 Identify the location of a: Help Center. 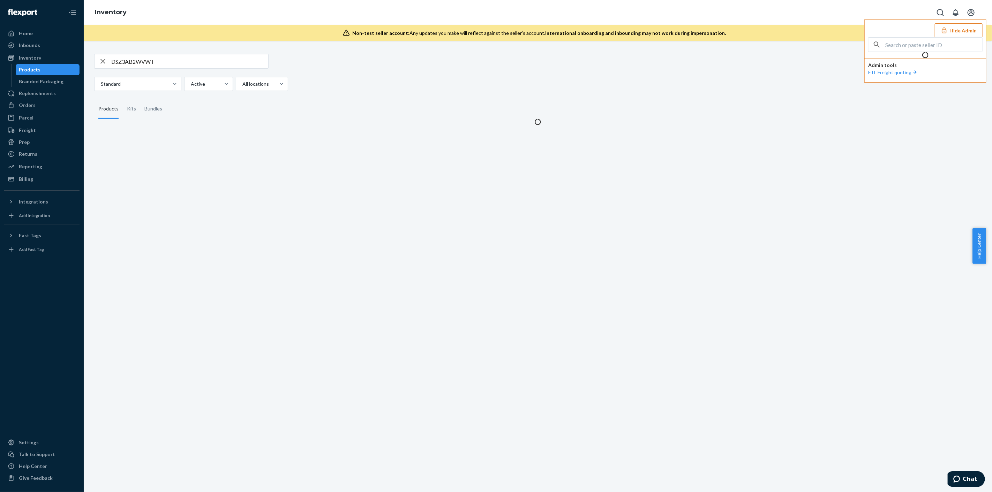
(42, 467).